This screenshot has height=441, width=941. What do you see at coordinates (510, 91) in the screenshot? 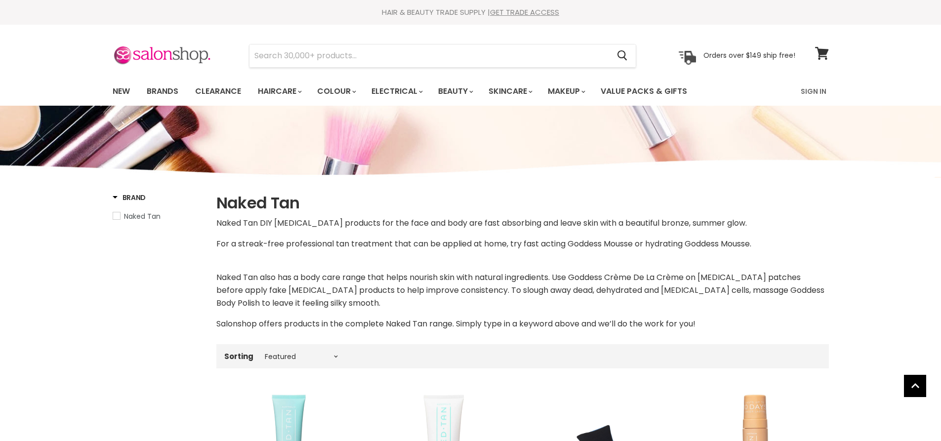
I see `a: Skincare` at bounding box center [510, 91].